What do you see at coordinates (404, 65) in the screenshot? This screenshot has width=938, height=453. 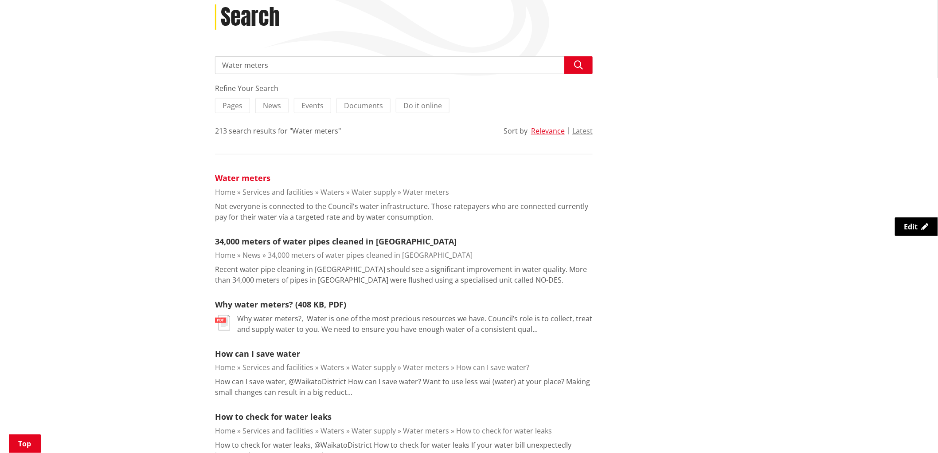 I see `input: Search input` at bounding box center [404, 65].